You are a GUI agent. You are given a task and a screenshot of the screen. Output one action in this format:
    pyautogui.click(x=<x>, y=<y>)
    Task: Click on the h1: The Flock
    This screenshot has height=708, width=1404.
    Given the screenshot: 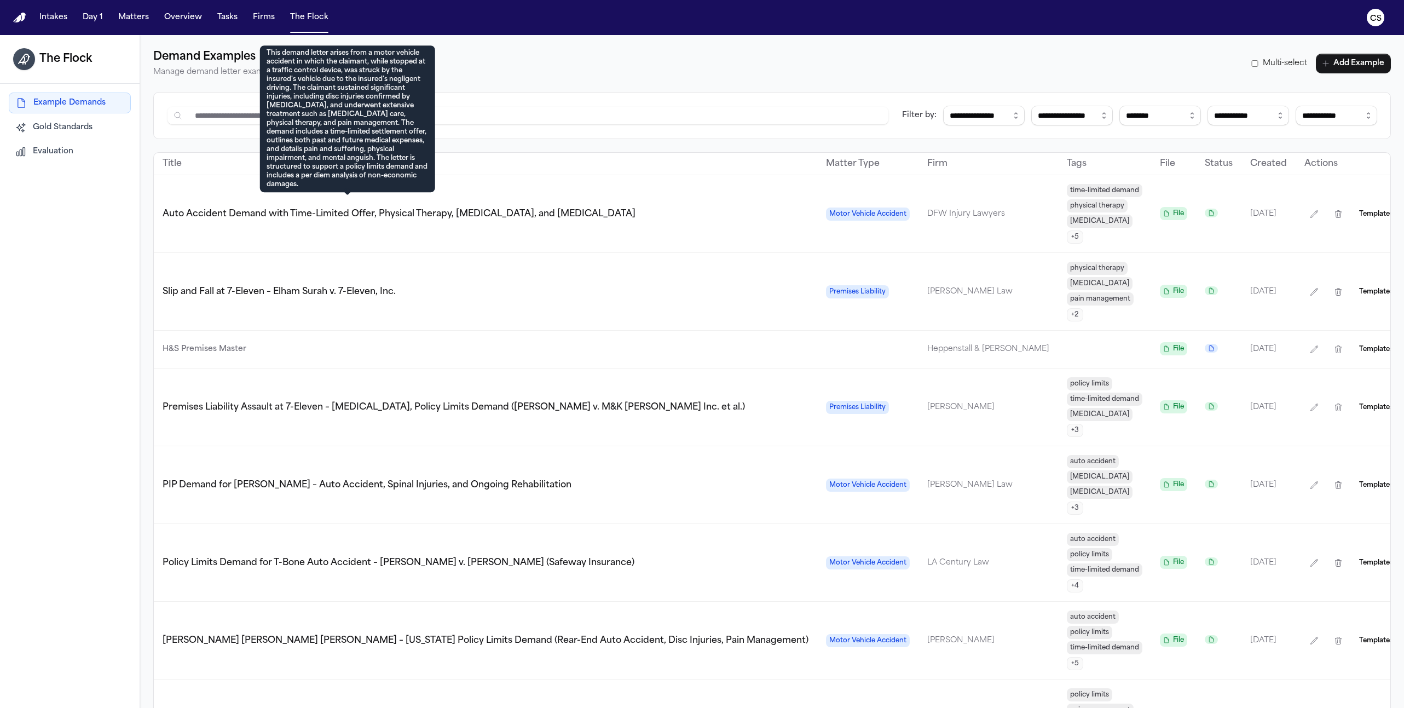 What is the action you would take?
    pyautogui.click(x=66, y=59)
    